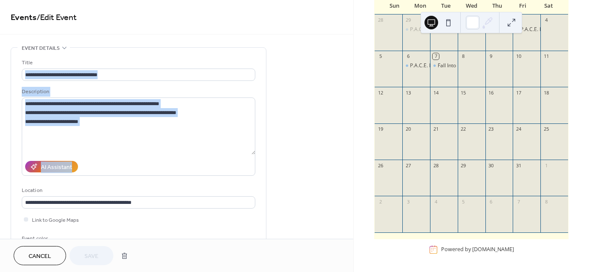 This screenshot has height=272, width=589. What do you see at coordinates (380, 165) in the screenshot?
I see `div: 26` at bounding box center [380, 165].